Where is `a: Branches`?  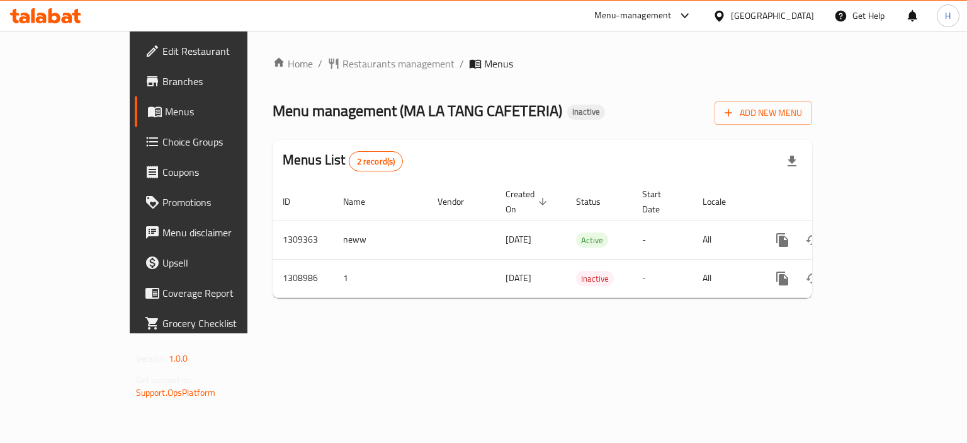
a: Branches is located at coordinates (213, 81).